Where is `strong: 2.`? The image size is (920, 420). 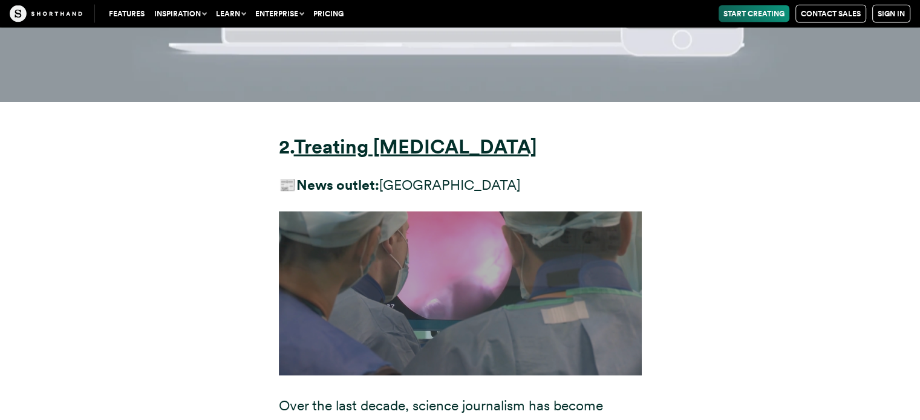 strong: 2. is located at coordinates (286, 146).